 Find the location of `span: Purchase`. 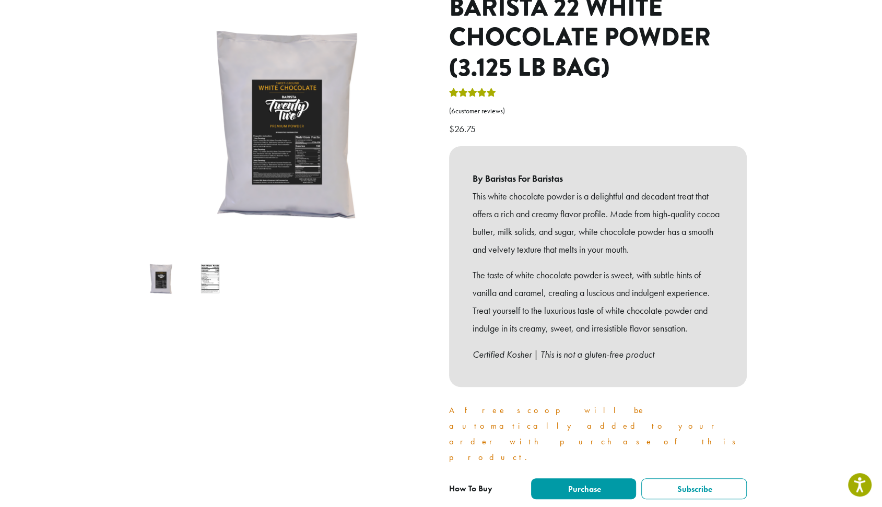

span: Purchase is located at coordinates (584, 489).